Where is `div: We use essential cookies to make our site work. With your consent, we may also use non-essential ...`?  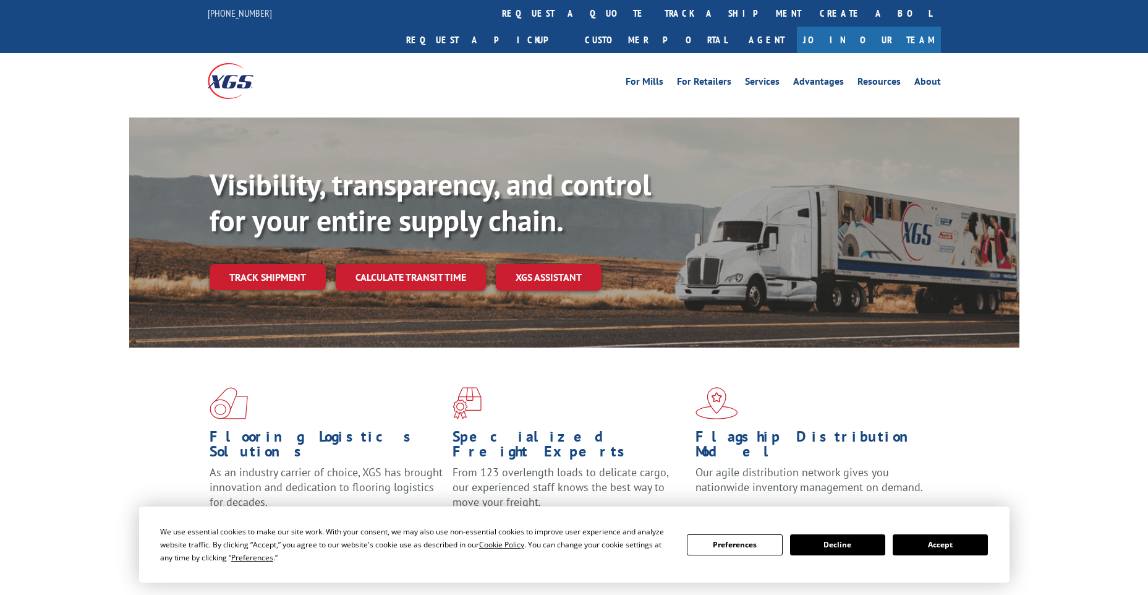 div: We use essential cookies to make our site work. With your consent, we may also use non-essential ... is located at coordinates (416, 544).